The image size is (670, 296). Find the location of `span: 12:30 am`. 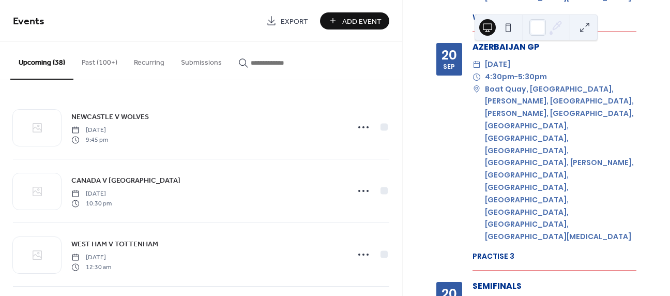

span: 12:30 am is located at coordinates (91, 267).